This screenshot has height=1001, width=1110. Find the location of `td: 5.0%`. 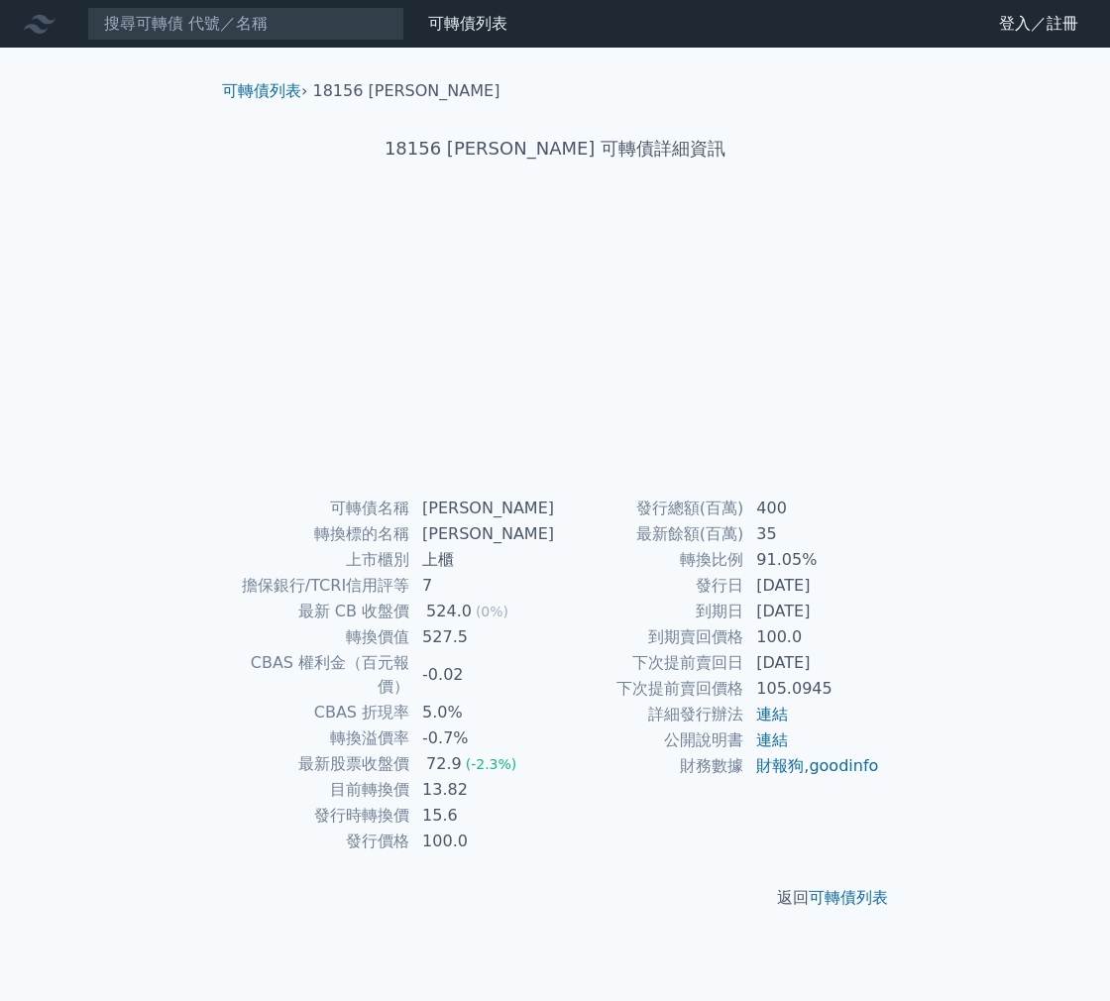

td: 5.0% is located at coordinates (483, 713).